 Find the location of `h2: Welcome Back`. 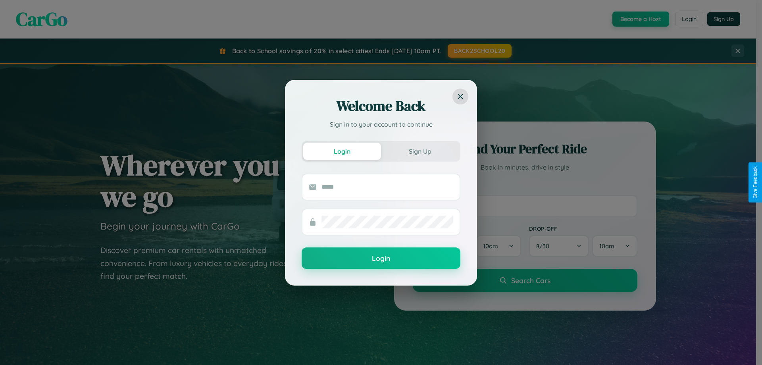

h2: Welcome Back is located at coordinates (381, 106).